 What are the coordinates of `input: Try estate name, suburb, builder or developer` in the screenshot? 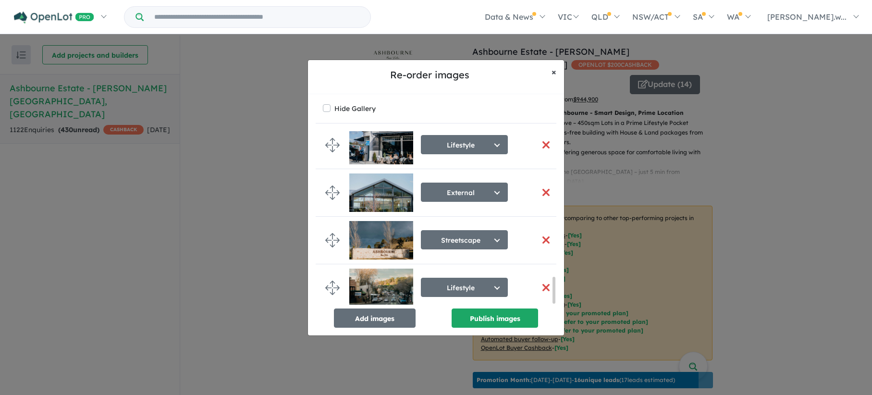 It's located at (257, 17).